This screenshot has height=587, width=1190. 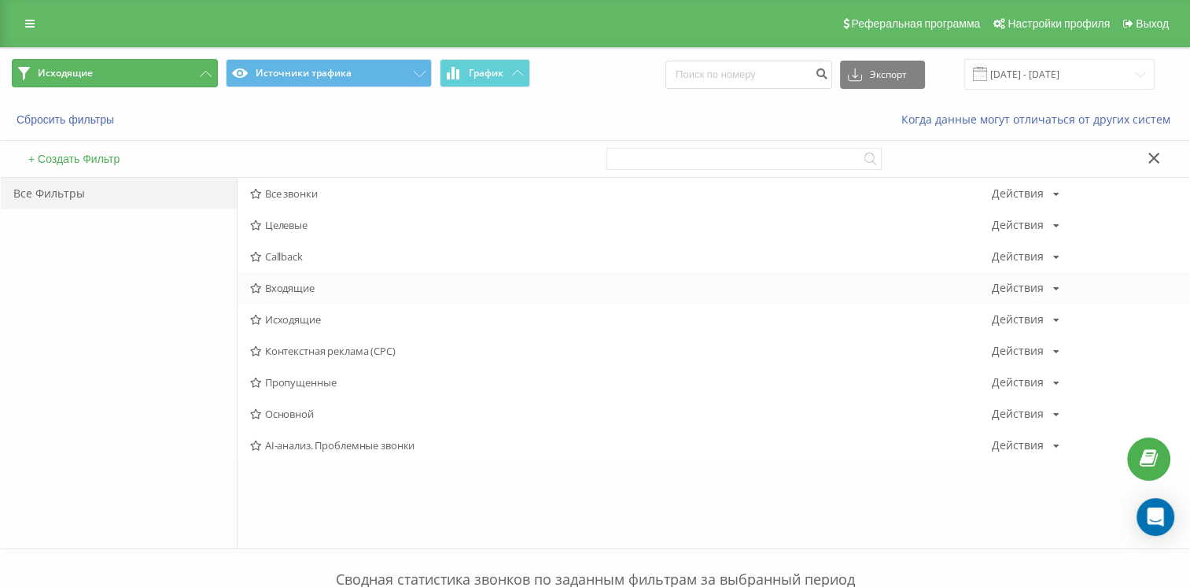 What do you see at coordinates (620, 414) in the screenshot?
I see `span: Основной` at bounding box center [620, 414].